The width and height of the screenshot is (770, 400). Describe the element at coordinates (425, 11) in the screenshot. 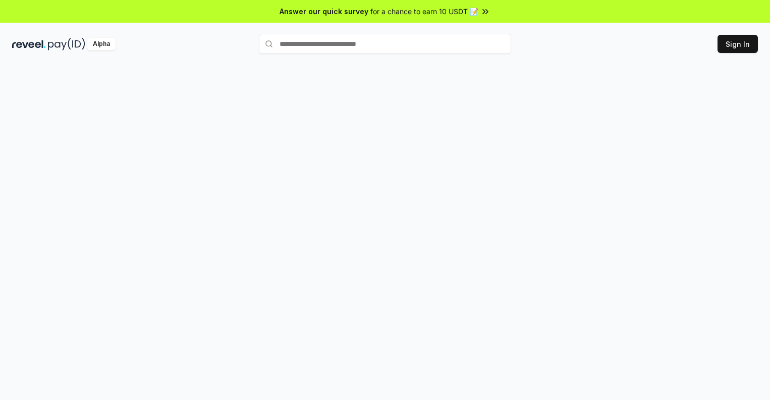

I see `span: for a chance to earn 10 USDT 📝` at that location.